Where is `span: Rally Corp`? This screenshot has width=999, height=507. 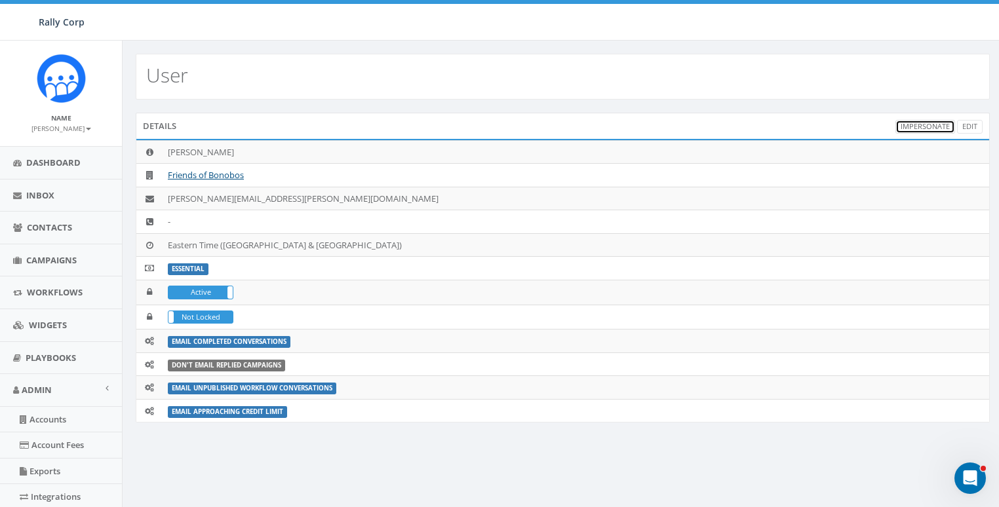 span: Rally Corp is located at coordinates (62, 22).